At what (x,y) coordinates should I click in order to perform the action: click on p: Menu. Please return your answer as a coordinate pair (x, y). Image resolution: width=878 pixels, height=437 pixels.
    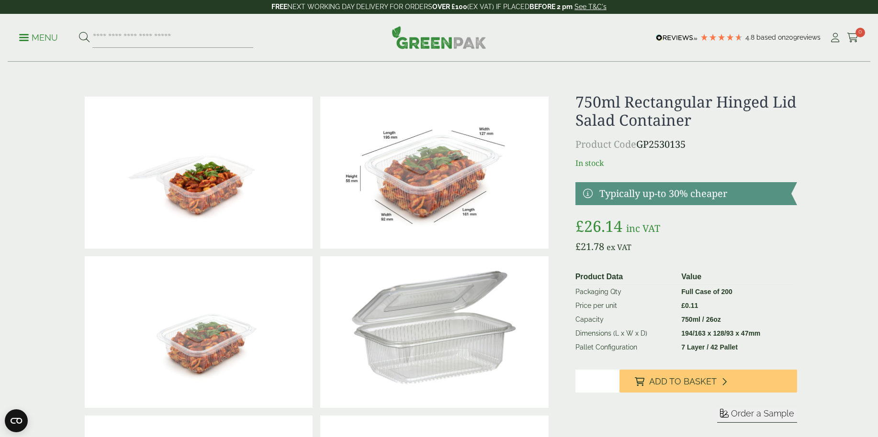
    Looking at the image, I should click on (38, 38).